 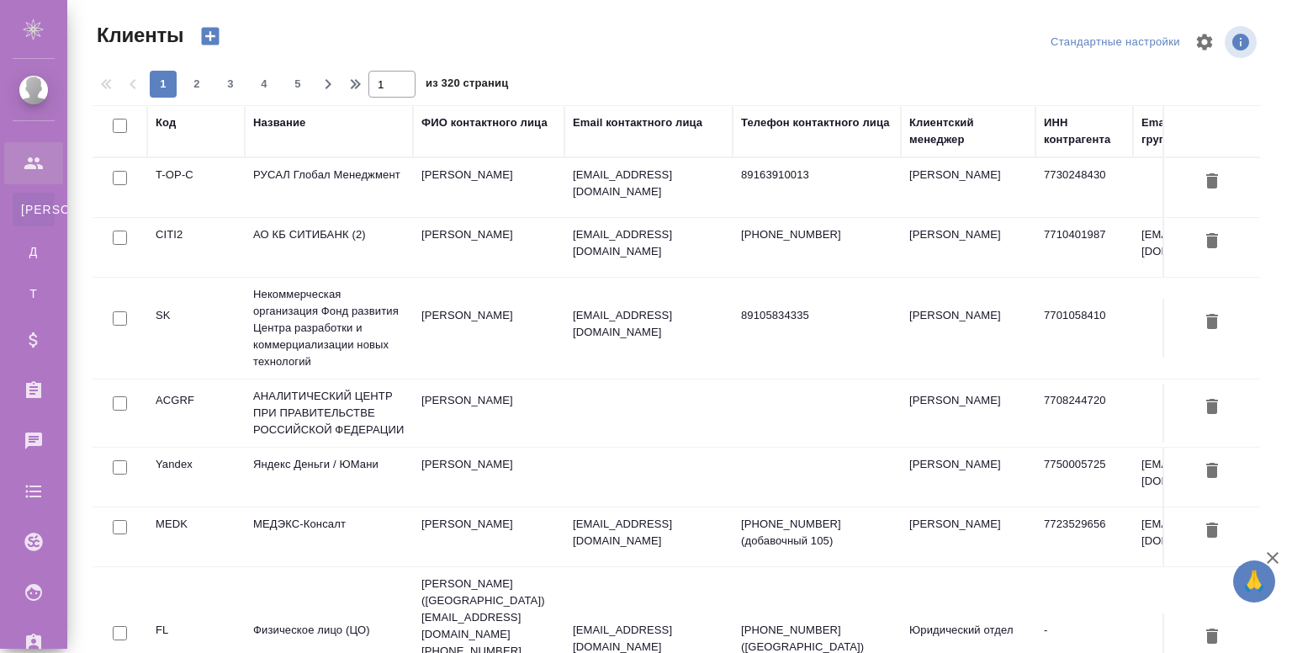 What do you see at coordinates (1085, 247) in the screenshot?
I see `td: 7710401987` at bounding box center [1085, 247].